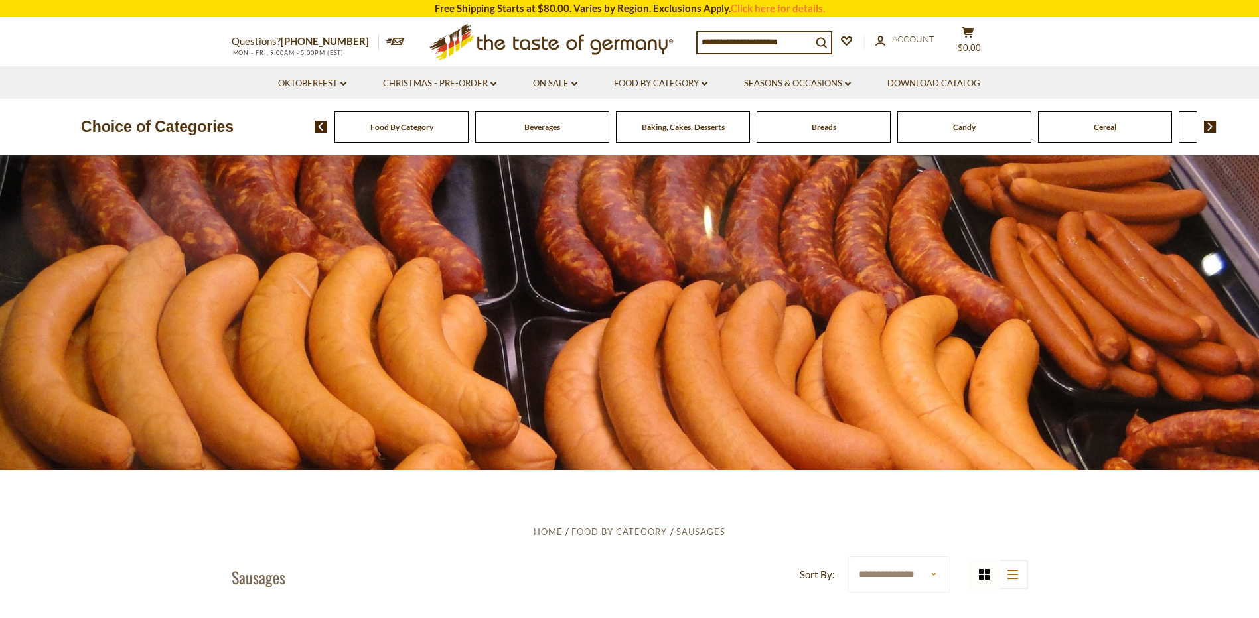 The height and width of the screenshot is (618, 1259). I want to click on a: Candy, so click(964, 127).